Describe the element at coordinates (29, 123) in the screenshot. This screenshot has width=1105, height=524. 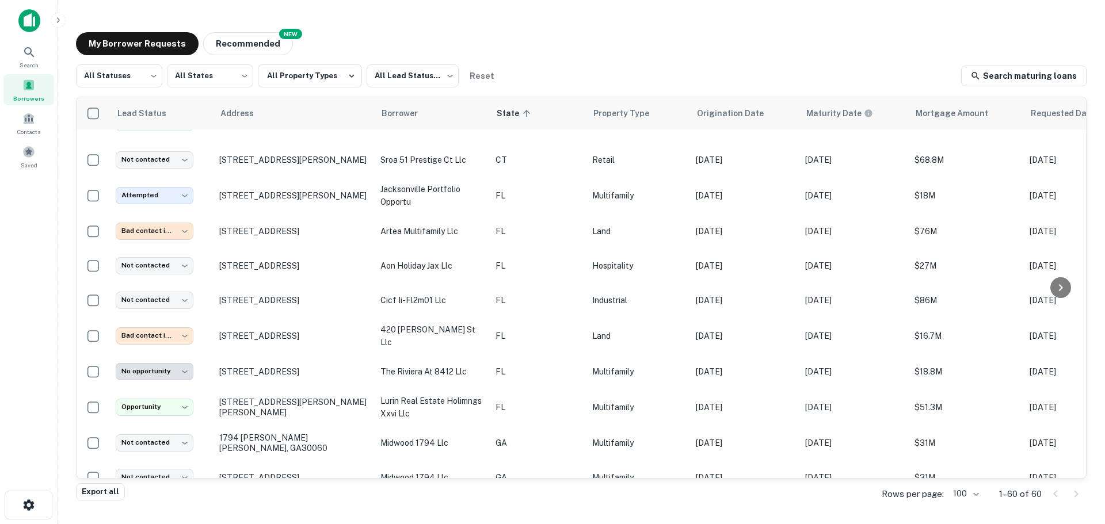
I see `a: Contacts` at that location.